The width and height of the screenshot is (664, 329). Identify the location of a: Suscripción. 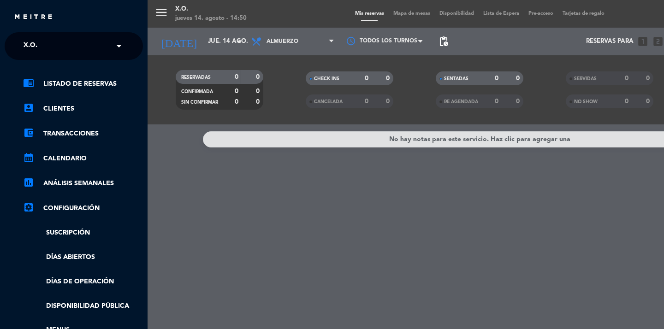
(83, 233).